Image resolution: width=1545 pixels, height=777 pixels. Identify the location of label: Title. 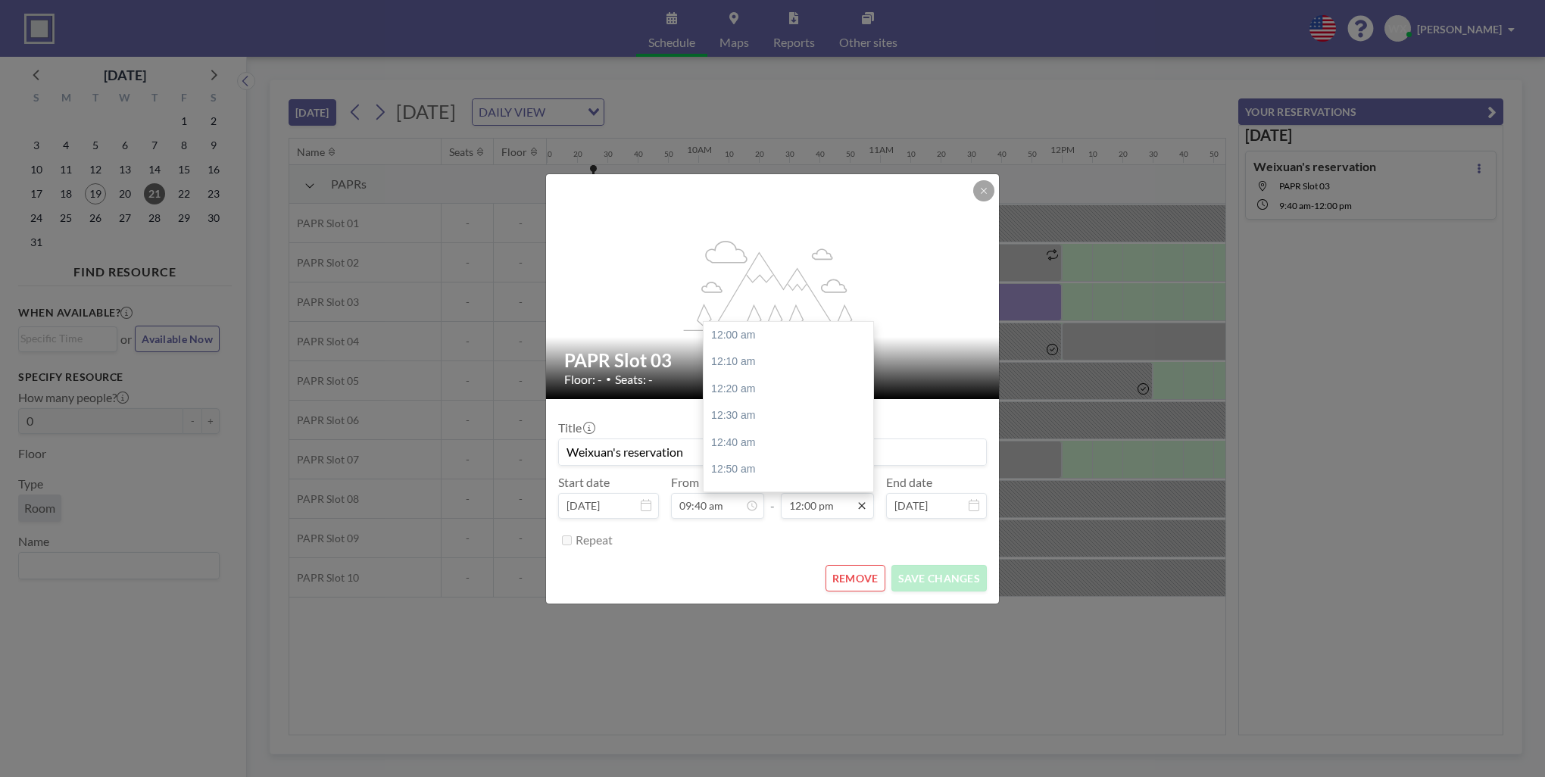
(576, 428).